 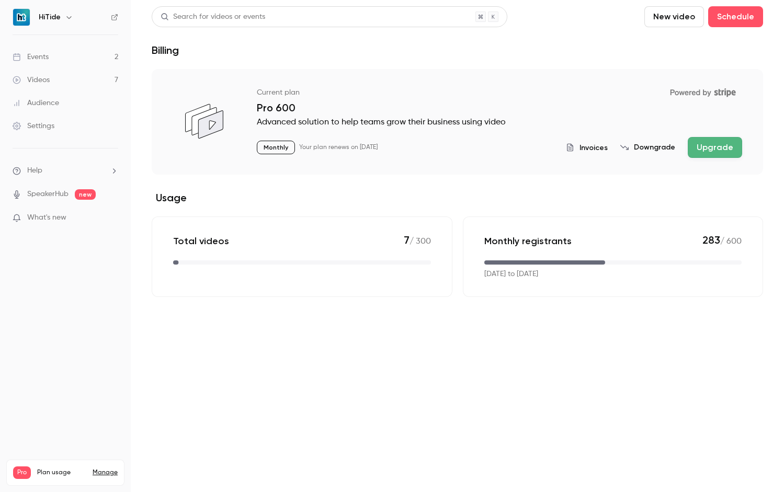 What do you see at coordinates (587, 147) in the screenshot?
I see `button: Invoices` at bounding box center [587, 147].